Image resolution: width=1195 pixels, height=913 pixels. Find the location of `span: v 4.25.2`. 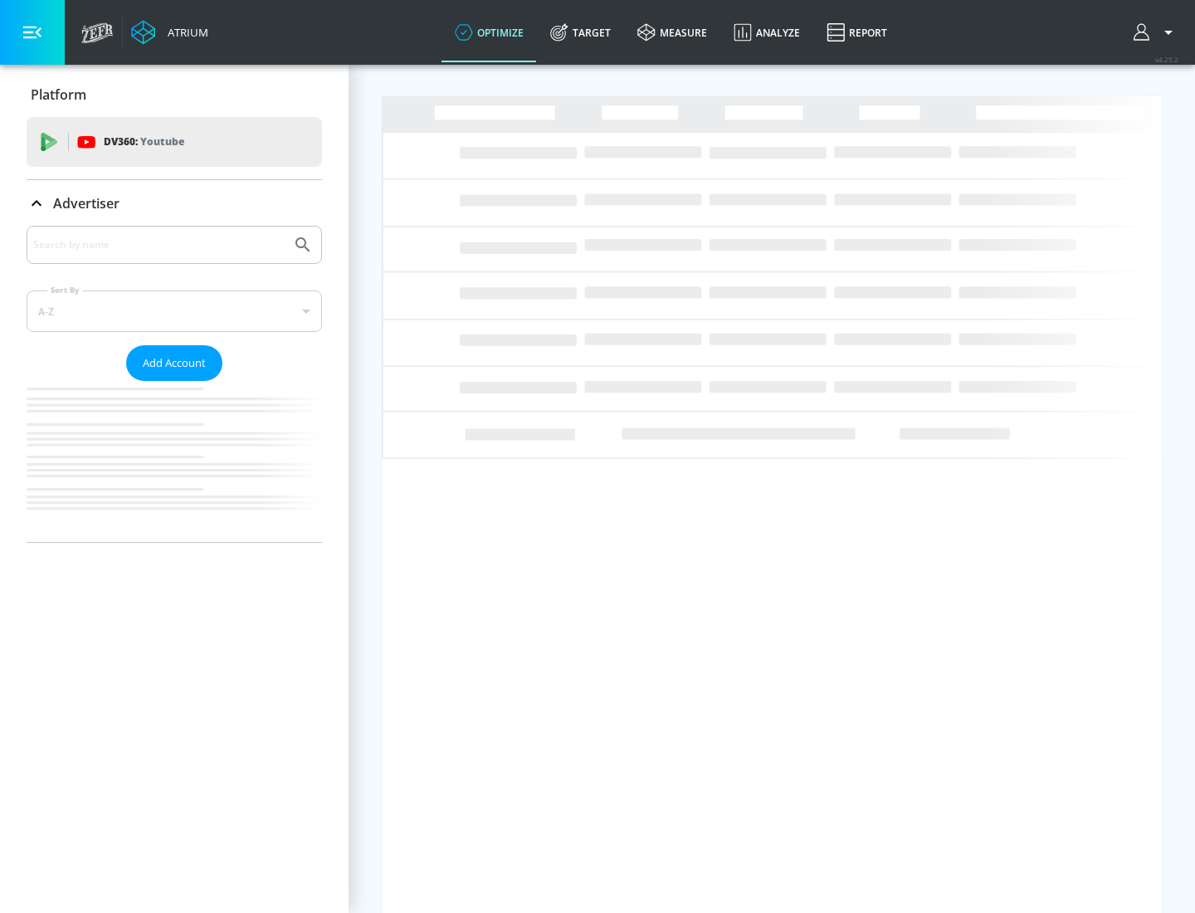

span: v 4.25.2 is located at coordinates (1167, 59).